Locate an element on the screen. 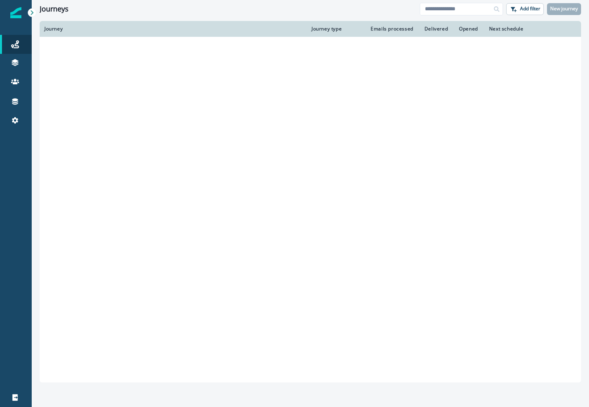 This screenshot has height=407, width=589. button: New journey is located at coordinates (564, 9).